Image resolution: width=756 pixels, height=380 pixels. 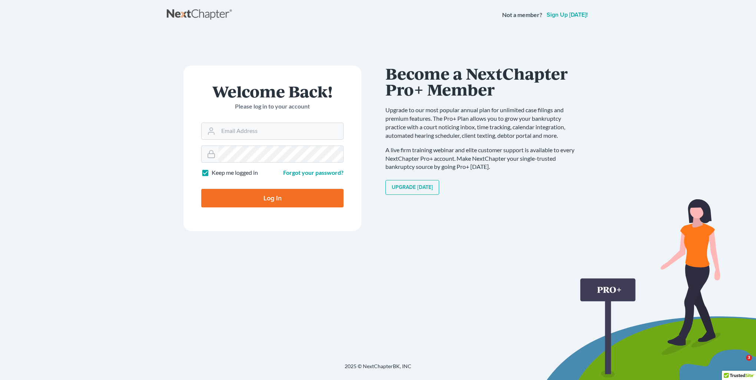 I want to click on h1: Become a NextChapter Pro+ Member, so click(x=484, y=81).